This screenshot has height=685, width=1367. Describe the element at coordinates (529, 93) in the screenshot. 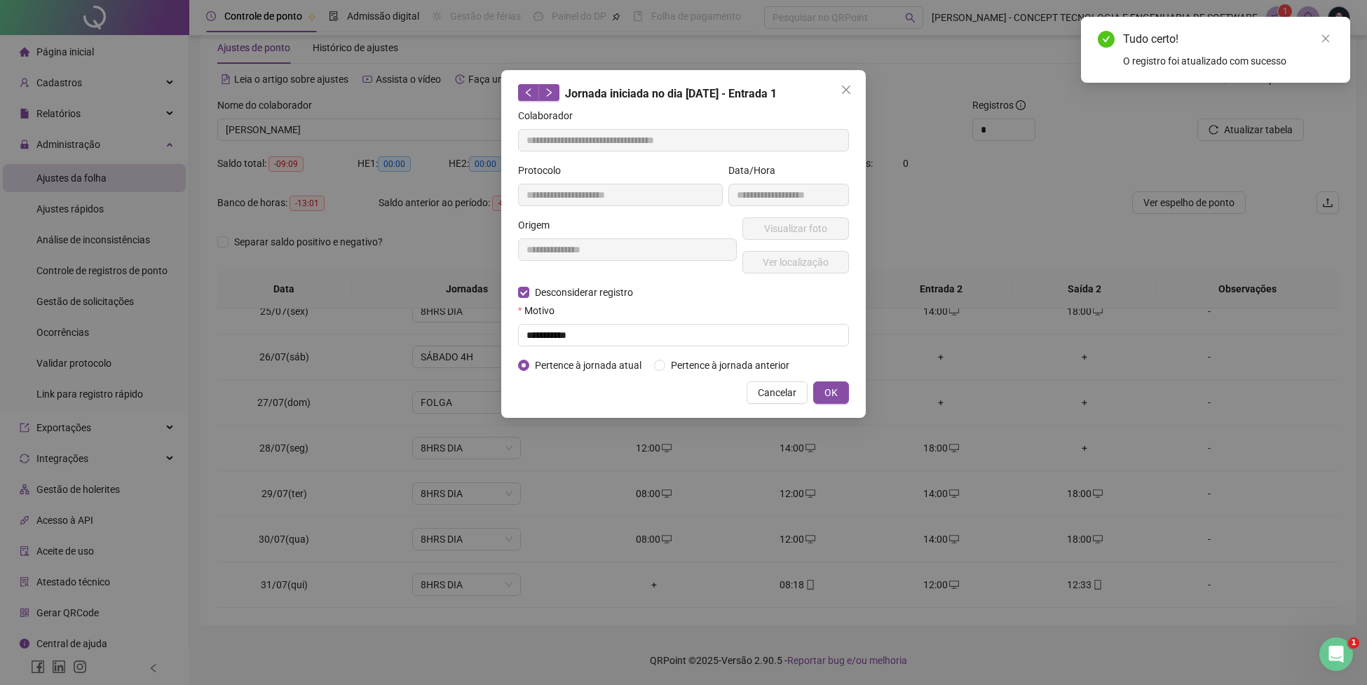

I see `span: left` at that location.